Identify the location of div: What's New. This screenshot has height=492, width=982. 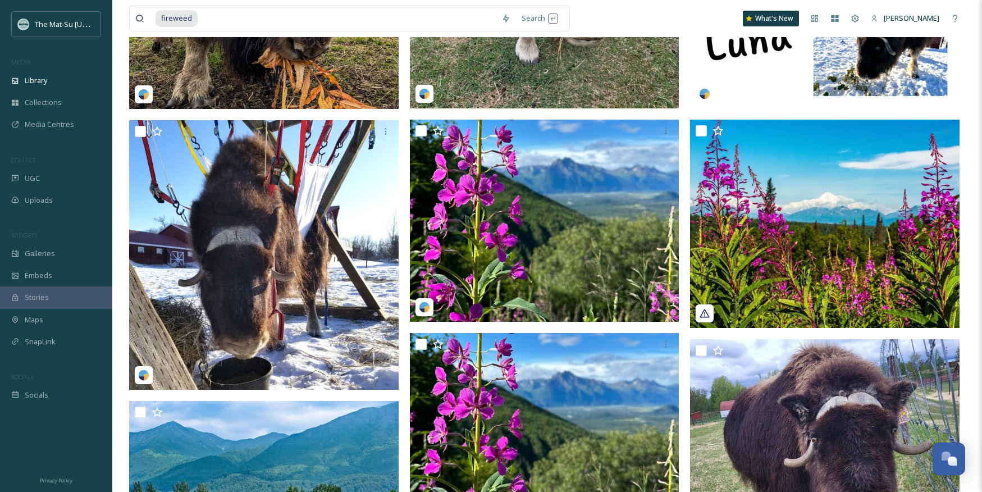
(771, 19).